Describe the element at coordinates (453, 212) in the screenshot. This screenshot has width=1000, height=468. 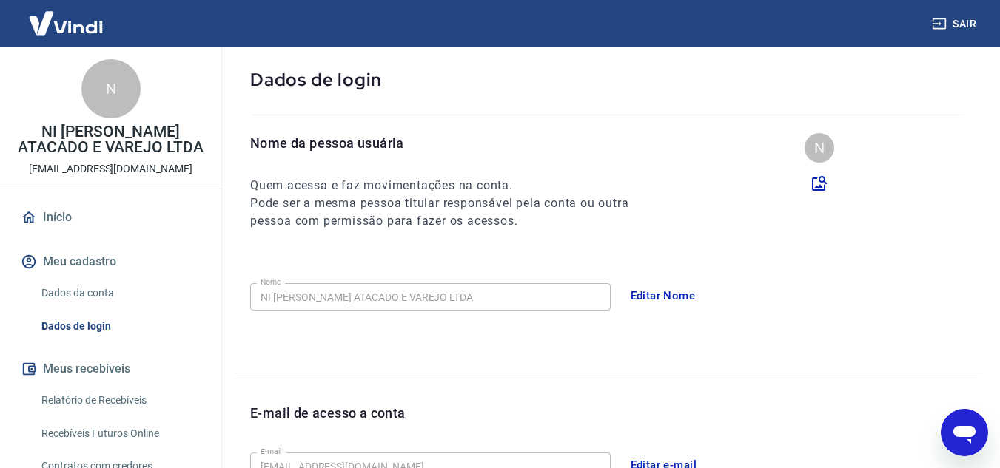
I see `h6: Pode ser a mesma pessoa titular responsável pela conta ou outra pessoa com permissão para fazer o...` at that location.